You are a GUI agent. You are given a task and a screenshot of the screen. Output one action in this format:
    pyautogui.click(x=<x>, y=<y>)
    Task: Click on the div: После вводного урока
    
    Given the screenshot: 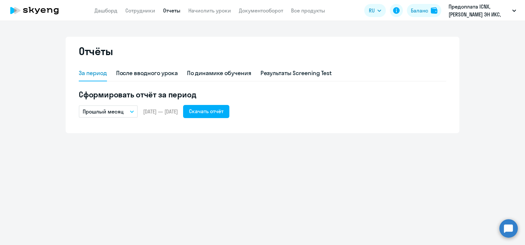 What is the action you would take?
    pyautogui.click(x=147, y=73)
    